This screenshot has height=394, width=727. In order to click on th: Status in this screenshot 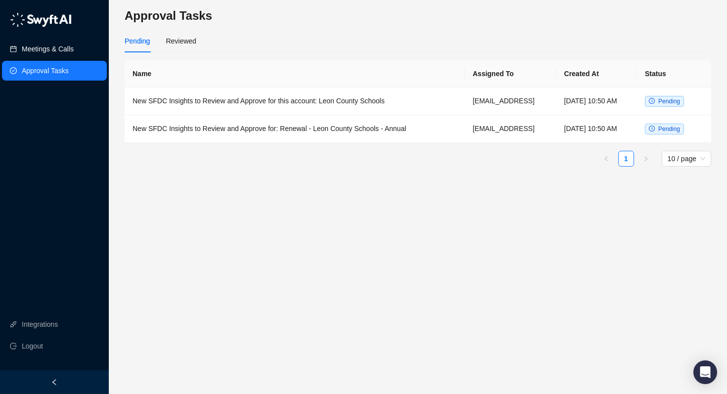, I will do `click(674, 74)`.